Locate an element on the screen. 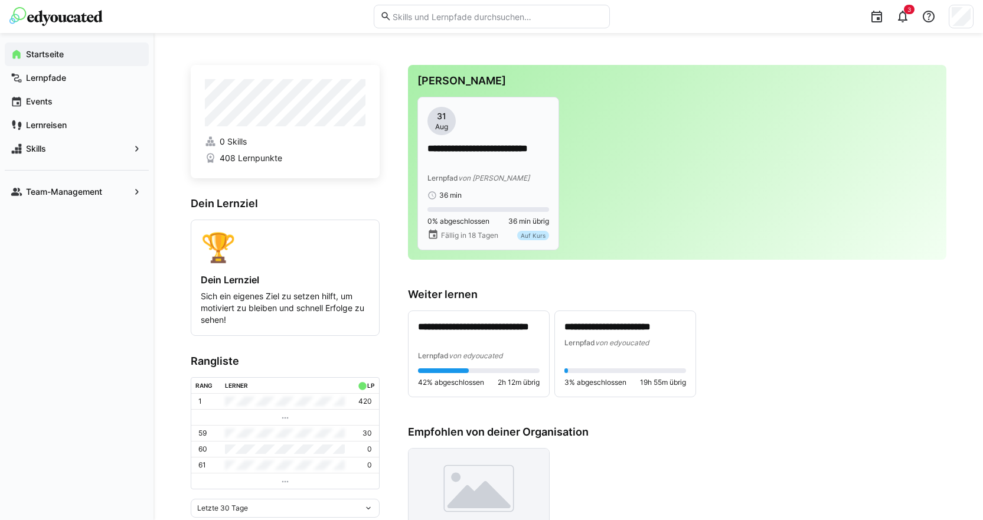  p: 30 is located at coordinates (367, 433).